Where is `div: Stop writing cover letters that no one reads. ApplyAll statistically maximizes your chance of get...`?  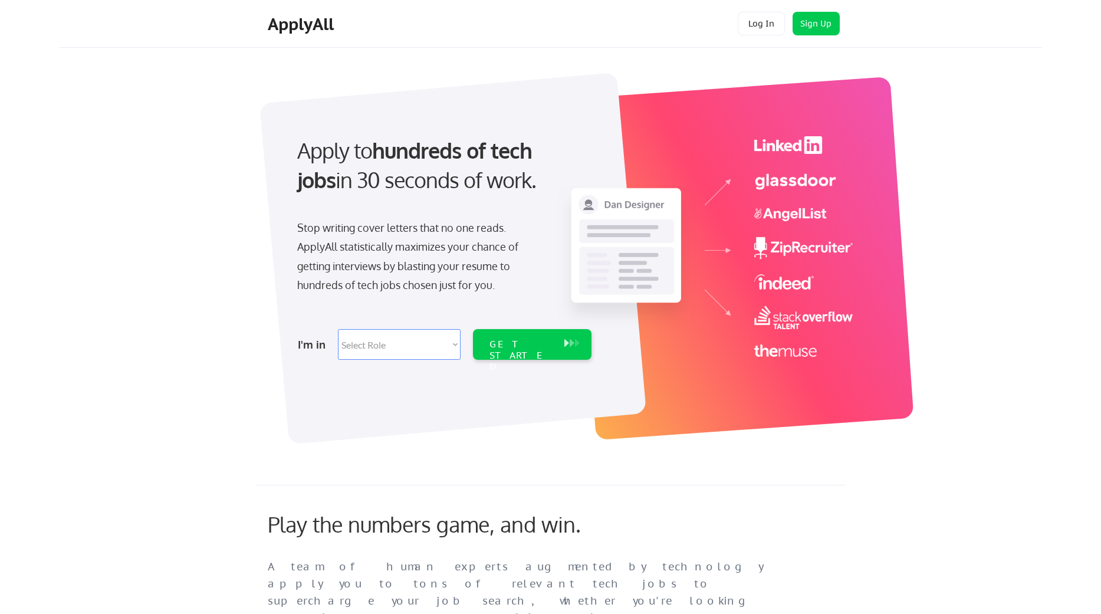 div: Stop writing cover letters that no one reads. ApplyAll statistically maximizes your chance of get... is located at coordinates (418, 257).